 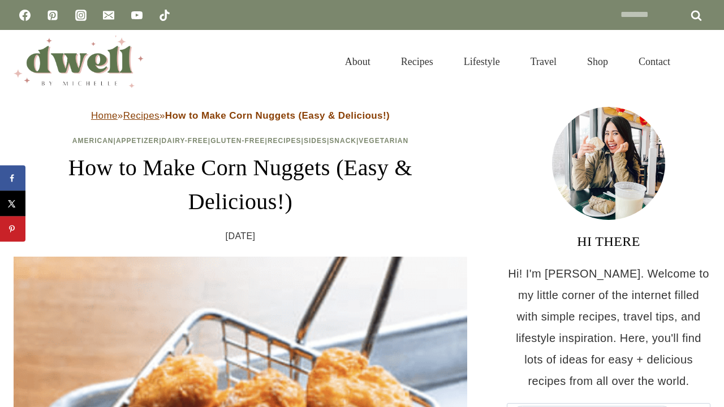 What do you see at coordinates (79, 62) in the screenshot?
I see `img: DWELL by michelle` at bounding box center [79, 62].